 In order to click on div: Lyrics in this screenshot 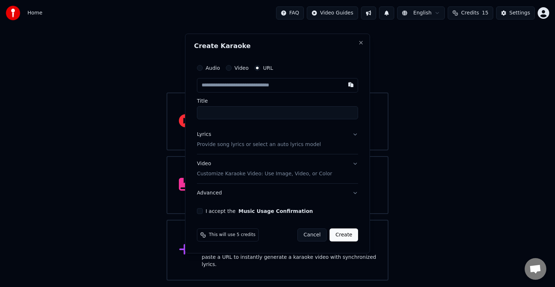, I will do `click(204, 134)`.